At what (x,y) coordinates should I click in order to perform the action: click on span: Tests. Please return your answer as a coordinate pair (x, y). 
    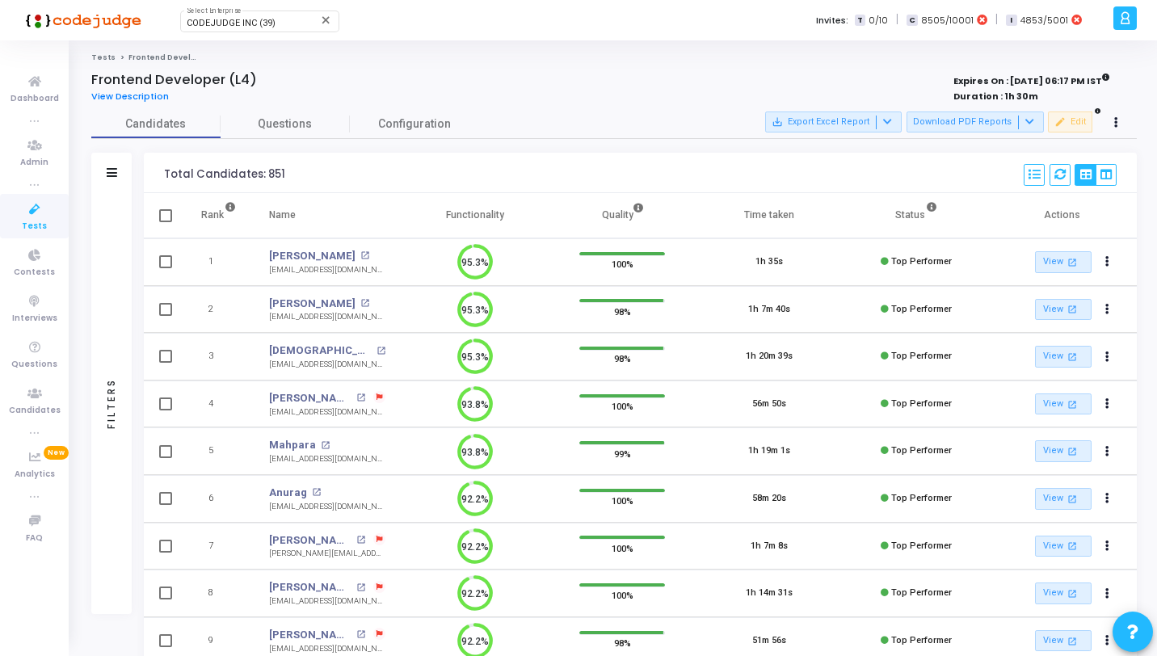
    Looking at the image, I should click on (34, 226).